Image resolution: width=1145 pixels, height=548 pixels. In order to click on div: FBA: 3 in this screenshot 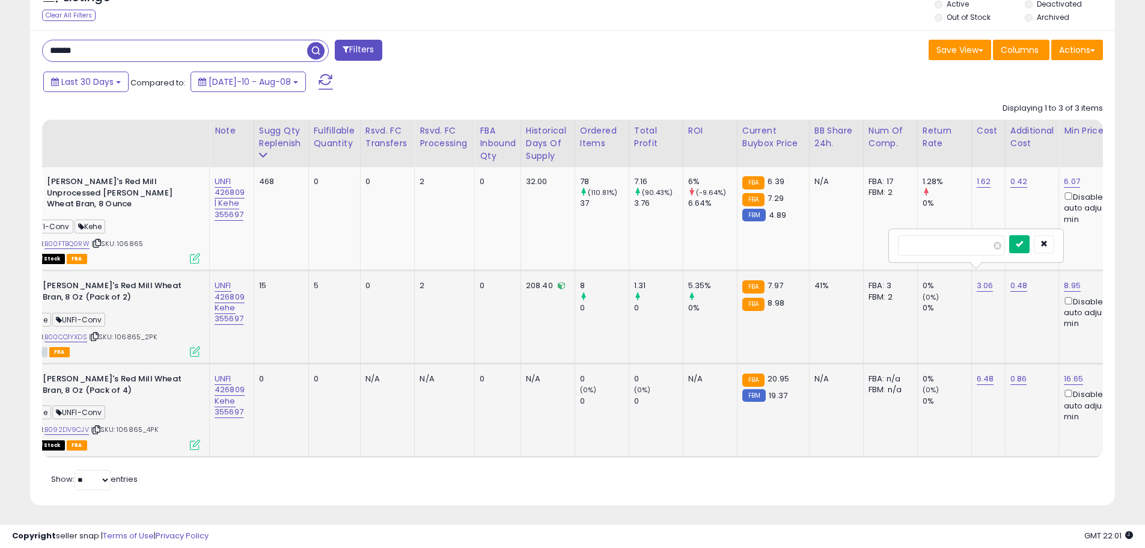, I will do `click(889, 286)`.